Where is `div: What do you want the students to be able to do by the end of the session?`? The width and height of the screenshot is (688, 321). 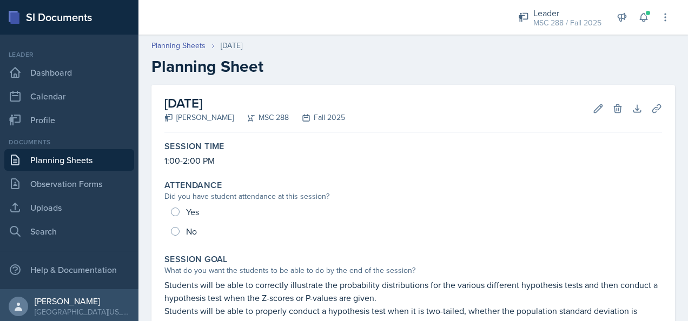
div: What do you want the students to be able to do by the end of the session? is located at coordinates (414, 271).